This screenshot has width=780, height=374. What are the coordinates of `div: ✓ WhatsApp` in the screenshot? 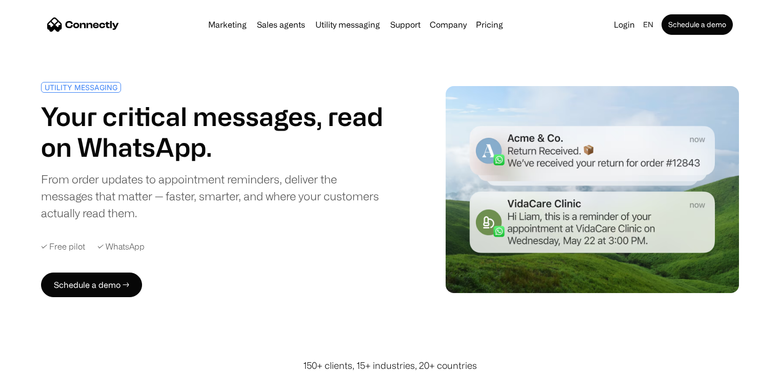 It's located at (121, 247).